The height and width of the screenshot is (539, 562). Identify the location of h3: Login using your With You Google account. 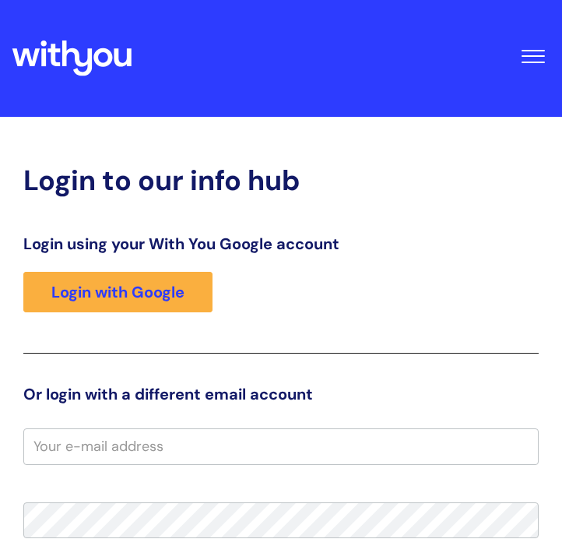
(281, 244).